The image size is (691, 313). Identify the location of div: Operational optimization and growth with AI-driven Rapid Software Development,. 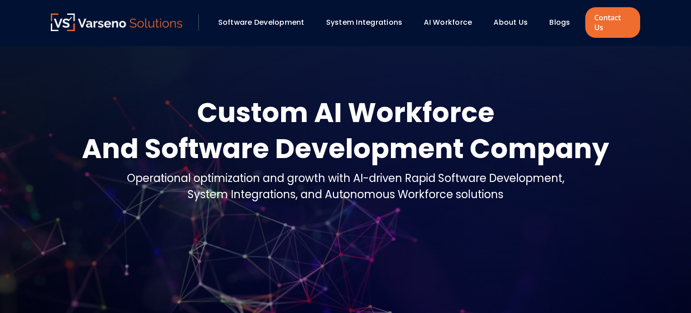
(345, 178).